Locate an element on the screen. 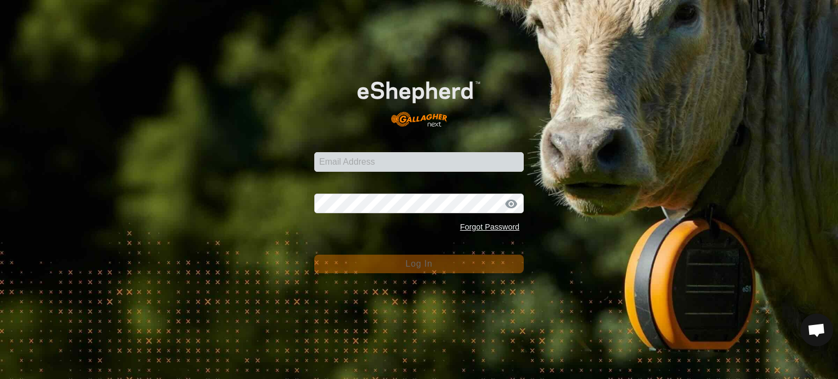  input: Email Address is located at coordinates (419, 162).